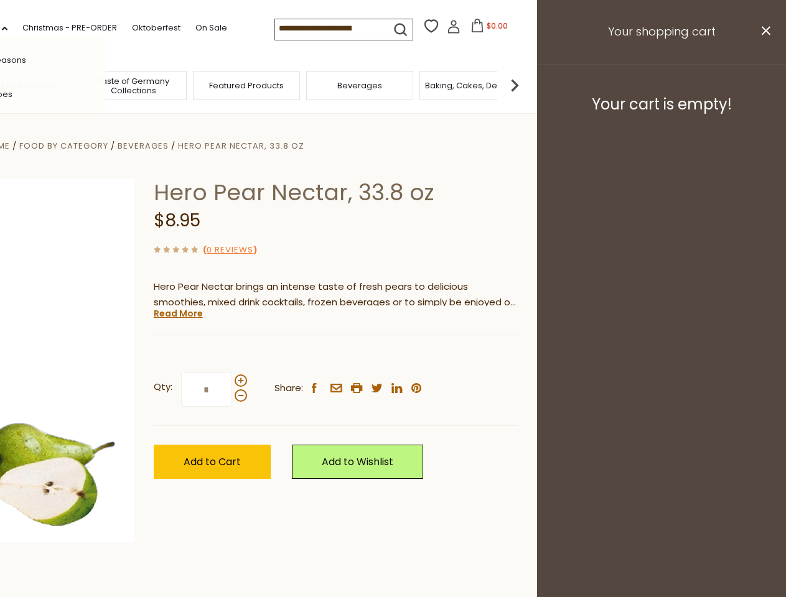 This screenshot has width=786, height=597. Describe the element at coordinates (63, 146) in the screenshot. I see `a: Food By Category` at that location.